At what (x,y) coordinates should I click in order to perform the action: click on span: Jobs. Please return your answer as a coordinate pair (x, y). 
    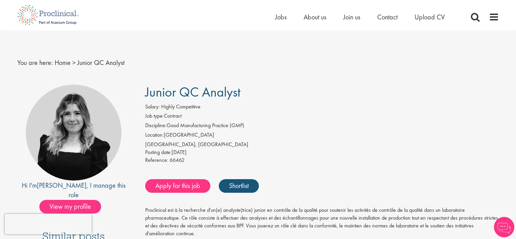
    Looking at the image, I should click on (281, 17).